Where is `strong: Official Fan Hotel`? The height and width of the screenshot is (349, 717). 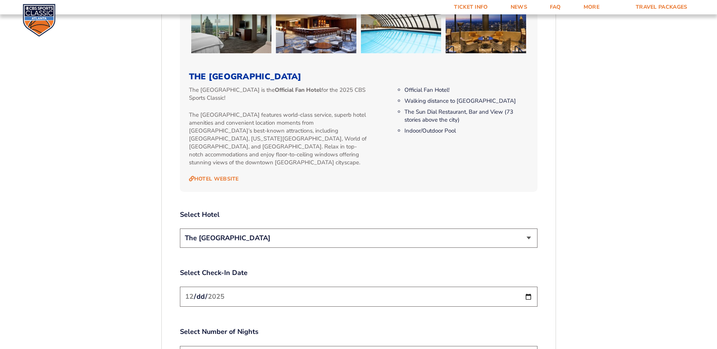
strong: Official Fan Hotel is located at coordinates (298, 90).